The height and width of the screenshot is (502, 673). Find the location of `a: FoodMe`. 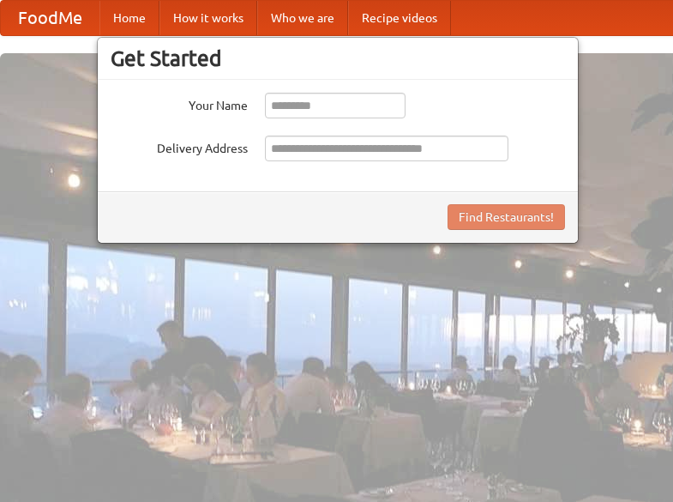

a: FoodMe is located at coordinates (50, 18).